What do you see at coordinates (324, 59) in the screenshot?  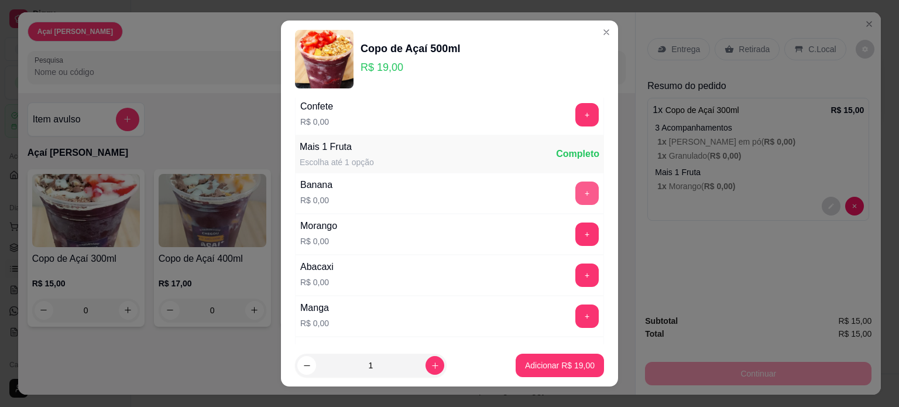 I see `img: product-image` at bounding box center [324, 59].